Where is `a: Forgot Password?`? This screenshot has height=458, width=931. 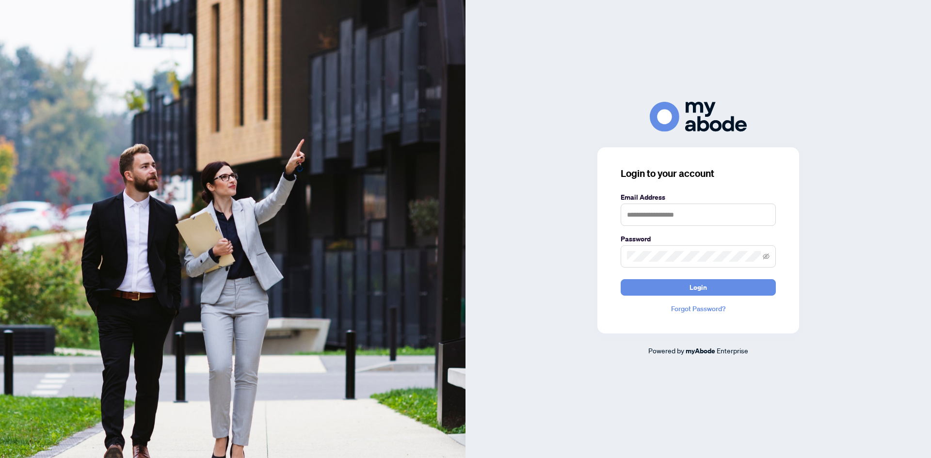 a: Forgot Password? is located at coordinates (698, 309).